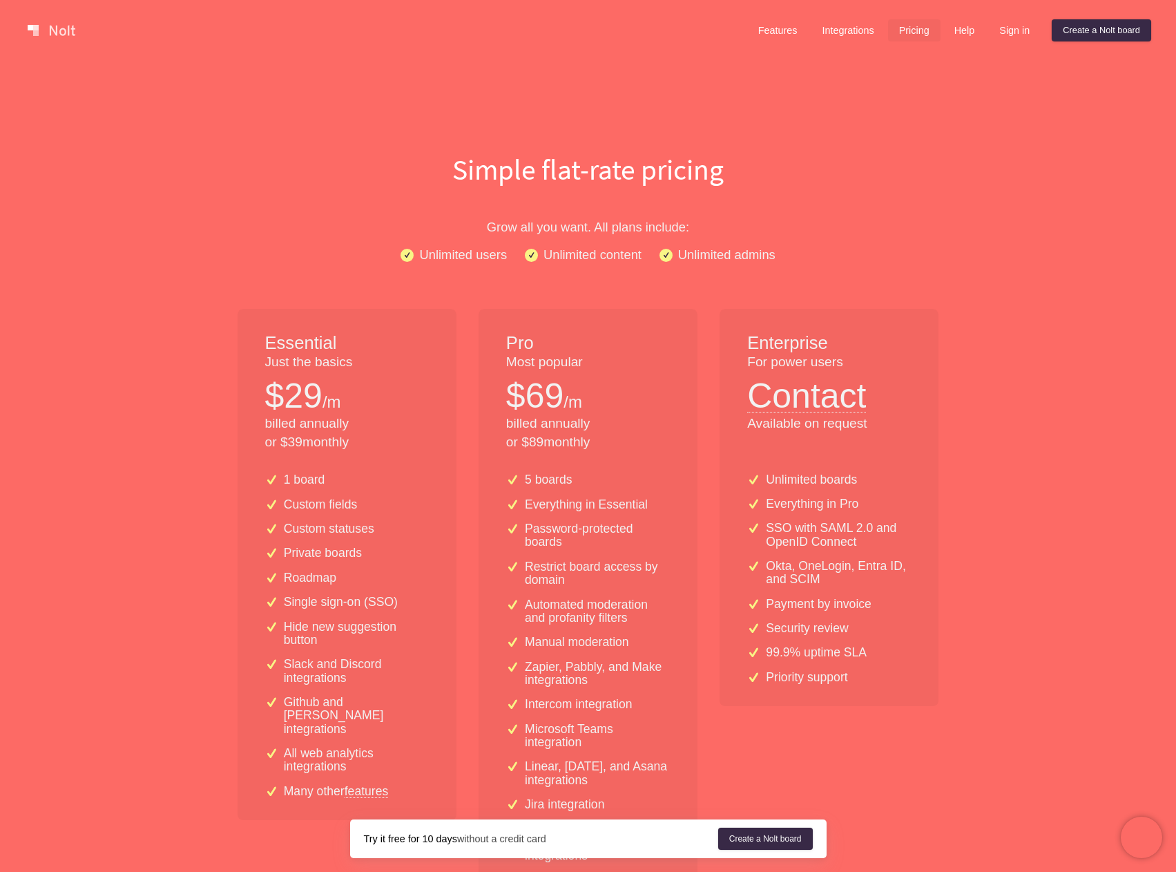 The width and height of the screenshot is (1176, 872). What do you see at coordinates (323, 552) in the screenshot?
I see `p: Private boards` at bounding box center [323, 552].